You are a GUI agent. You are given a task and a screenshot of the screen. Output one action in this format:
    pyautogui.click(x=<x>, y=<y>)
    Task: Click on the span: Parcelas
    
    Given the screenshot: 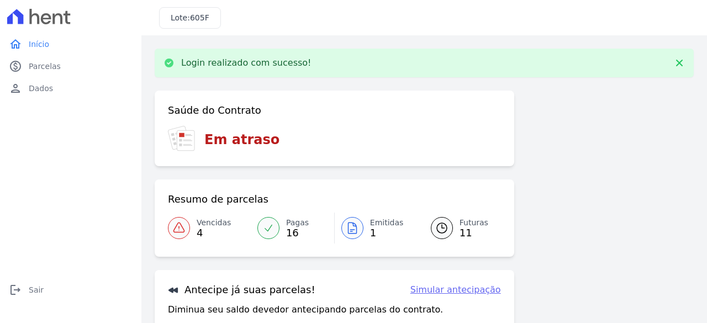 What is the action you would take?
    pyautogui.click(x=45, y=66)
    